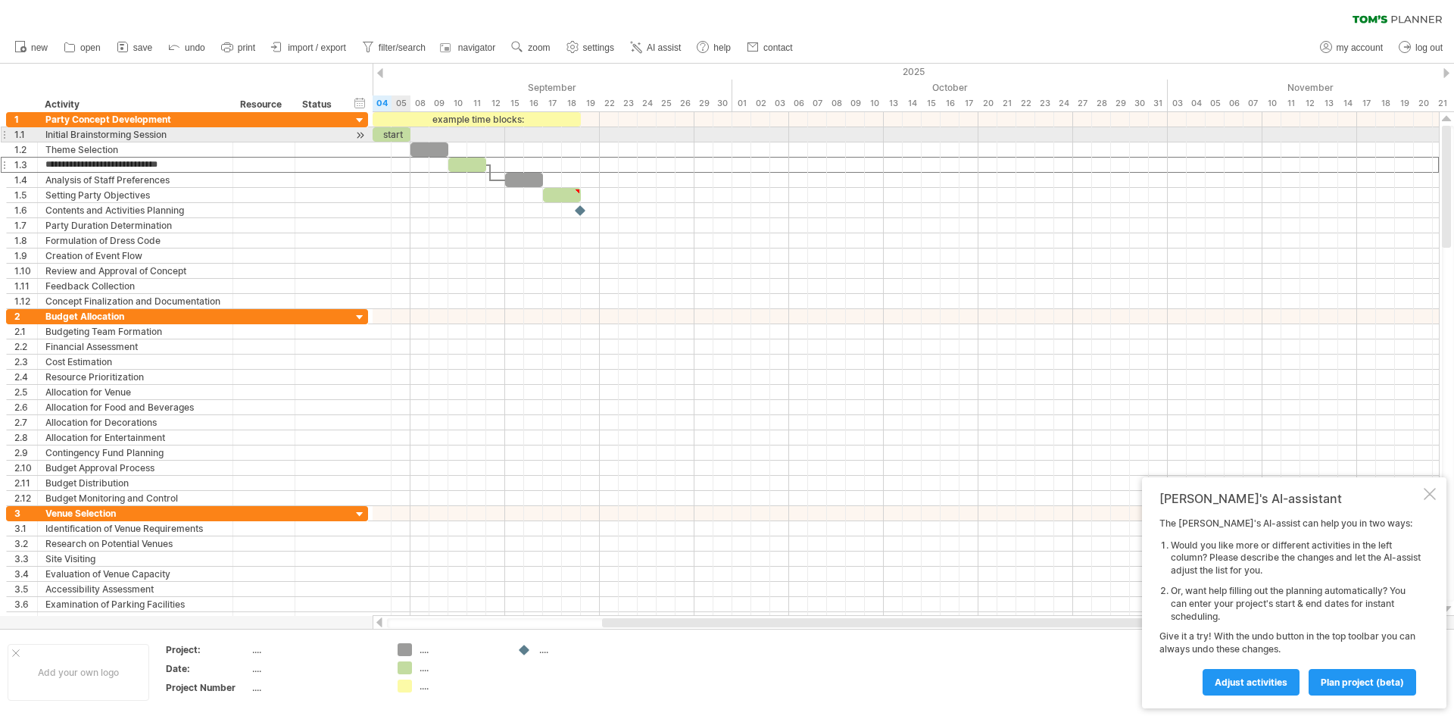 The width and height of the screenshot is (1454, 716). What do you see at coordinates (26, 301) in the screenshot?
I see `div: 1.12` at bounding box center [26, 301].